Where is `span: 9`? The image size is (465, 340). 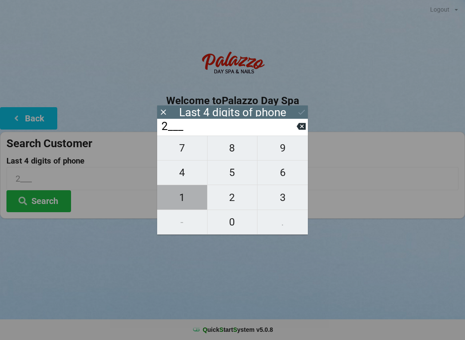
span: 9 is located at coordinates (283, 148).